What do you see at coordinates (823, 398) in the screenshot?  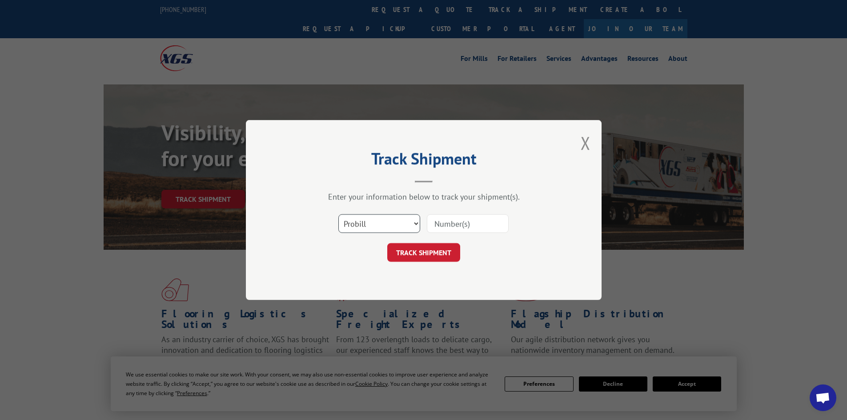 I see `div: Open chat` at bounding box center [823, 398].